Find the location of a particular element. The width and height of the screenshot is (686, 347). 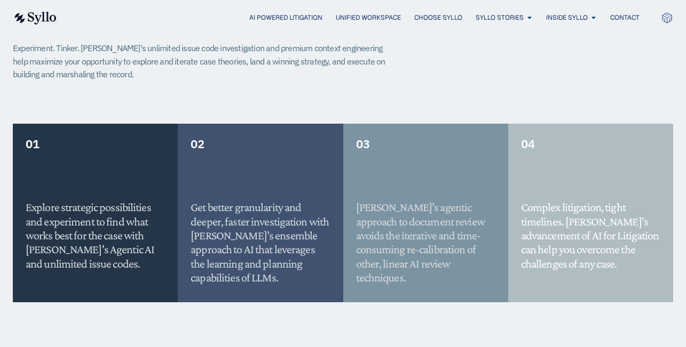

a: Contact is located at coordinates (624, 18).